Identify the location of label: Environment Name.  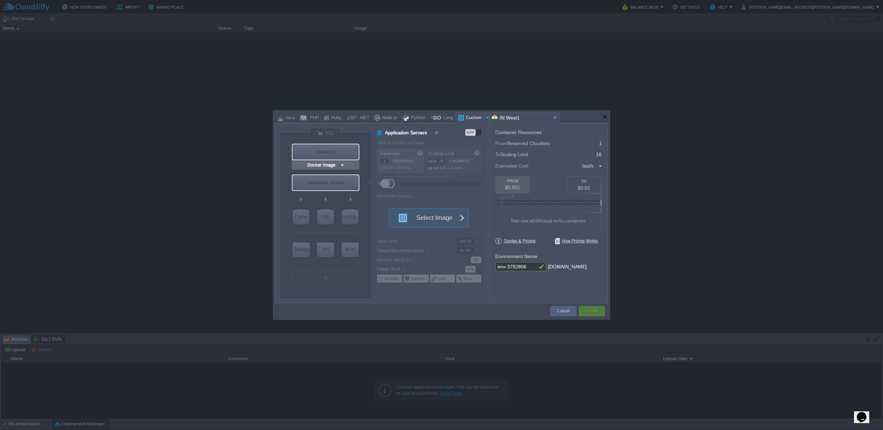
(517, 256).